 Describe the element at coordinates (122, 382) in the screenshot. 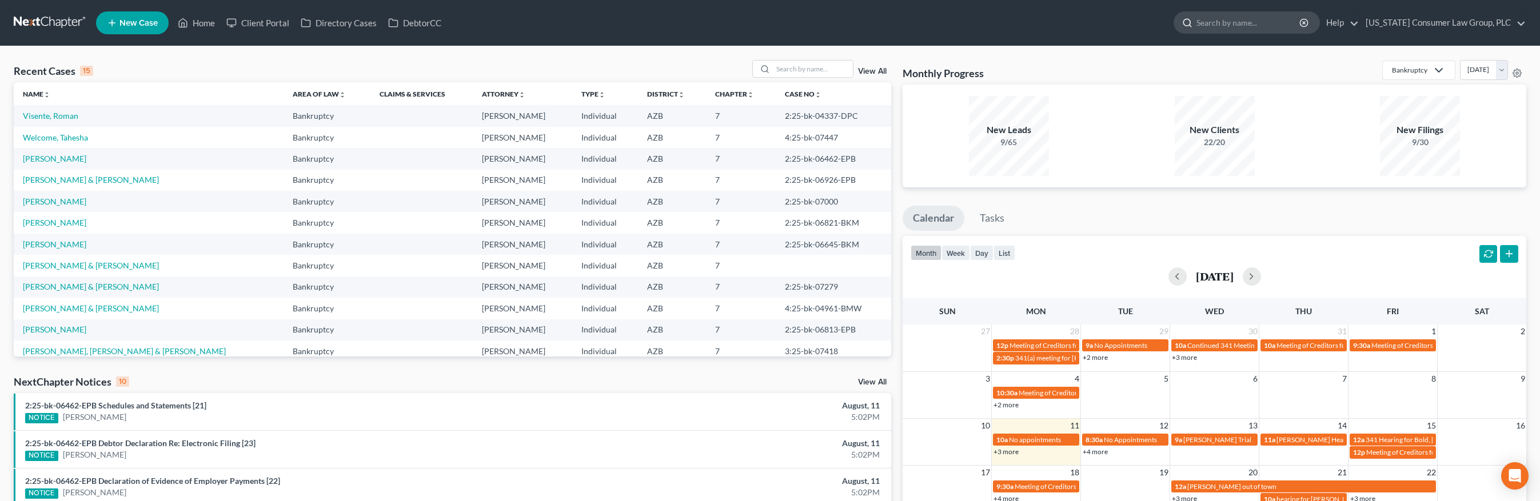

I see `div: 10` at that location.